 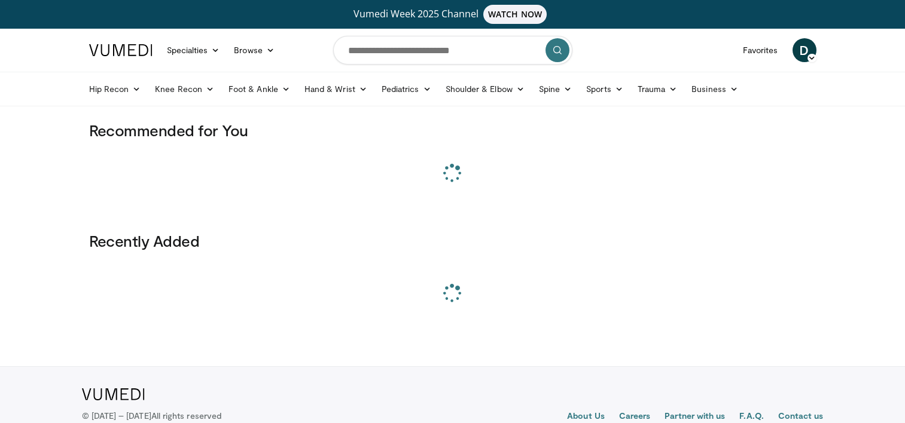 I want to click on a: Knee Recon, so click(x=184, y=89).